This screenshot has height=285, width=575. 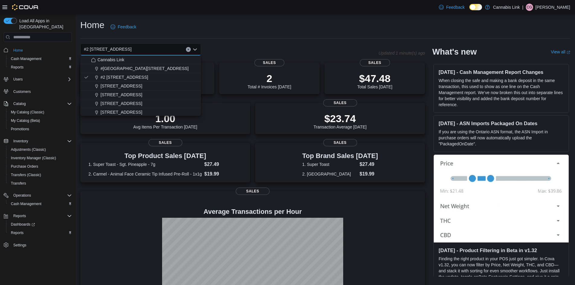 I want to click on button: Adjustments (Classic), so click(x=40, y=150).